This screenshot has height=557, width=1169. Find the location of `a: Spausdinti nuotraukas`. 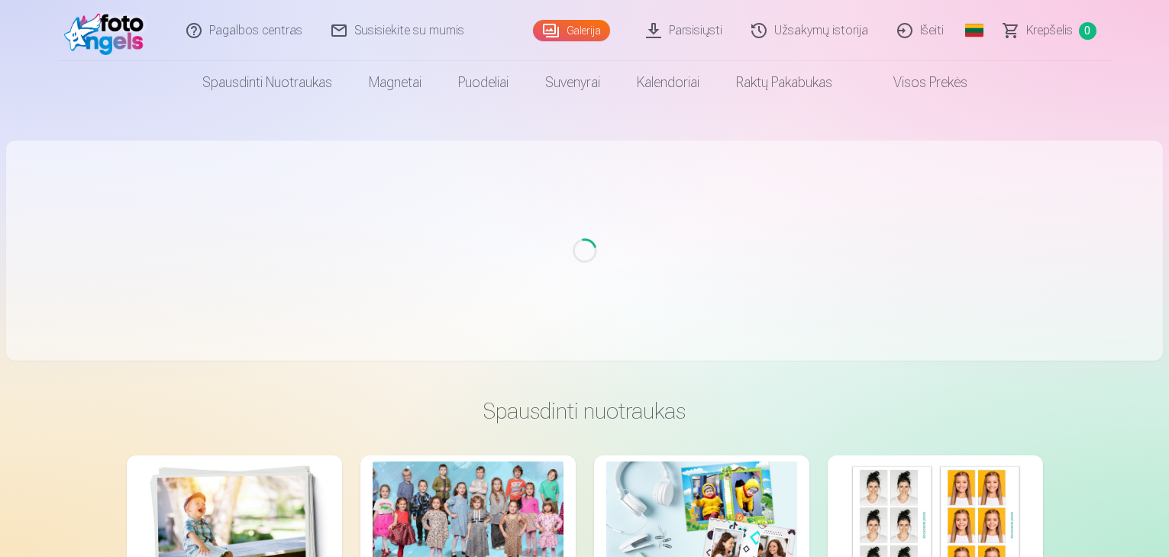

a: Spausdinti nuotraukas is located at coordinates (267, 82).